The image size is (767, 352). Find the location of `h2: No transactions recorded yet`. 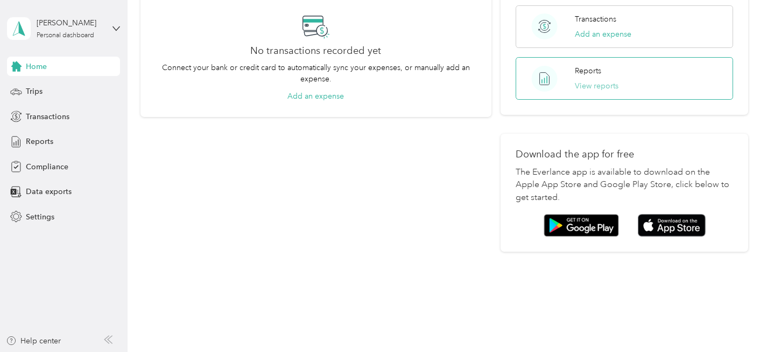

h2: No transactions recorded yet is located at coordinates (316, 51).